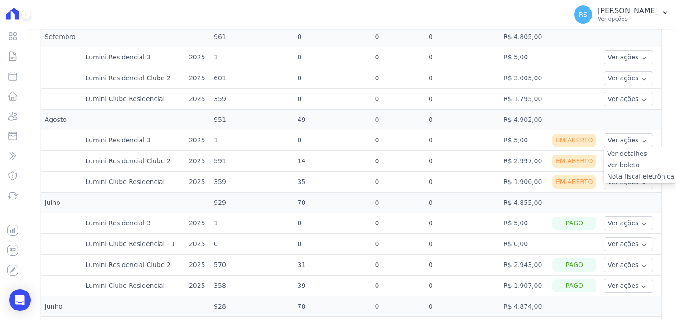 This screenshot has height=320, width=676. What do you see at coordinates (524, 306) in the screenshot?
I see `td: R$ 4.874,00` at bounding box center [524, 306].